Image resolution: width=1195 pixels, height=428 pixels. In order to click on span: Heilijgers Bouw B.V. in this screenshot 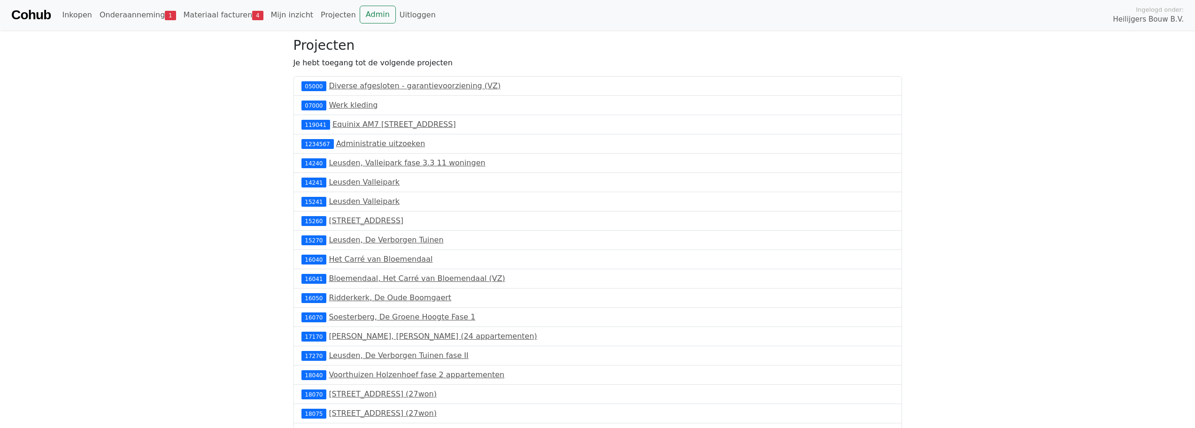, I will do `click(1148, 19)`.